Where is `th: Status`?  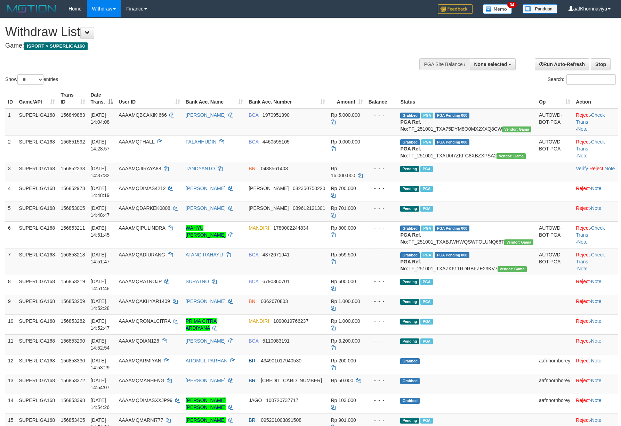 th: Status is located at coordinates (466, 98).